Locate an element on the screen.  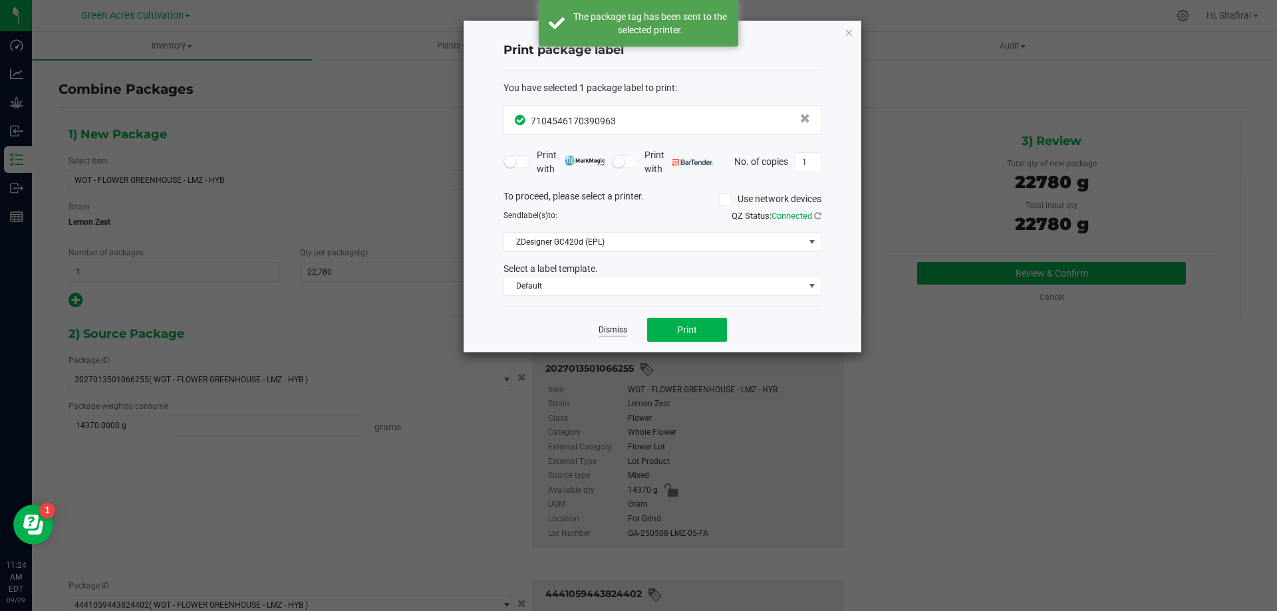
span: In Sync is located at coordinates (521, 120).